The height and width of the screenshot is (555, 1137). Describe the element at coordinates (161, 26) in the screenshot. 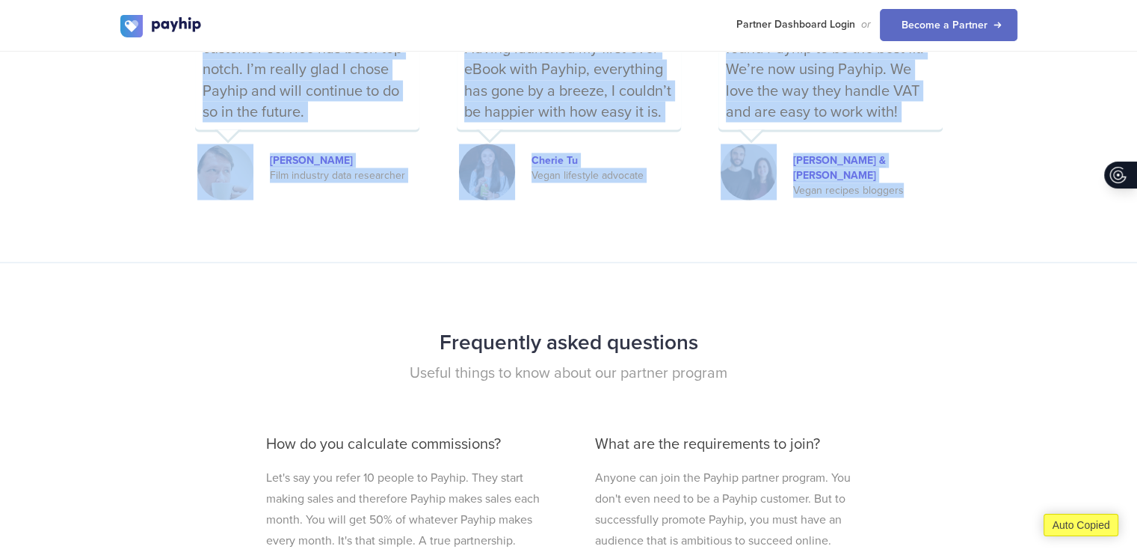

I see `img: logo.svg` at that location.